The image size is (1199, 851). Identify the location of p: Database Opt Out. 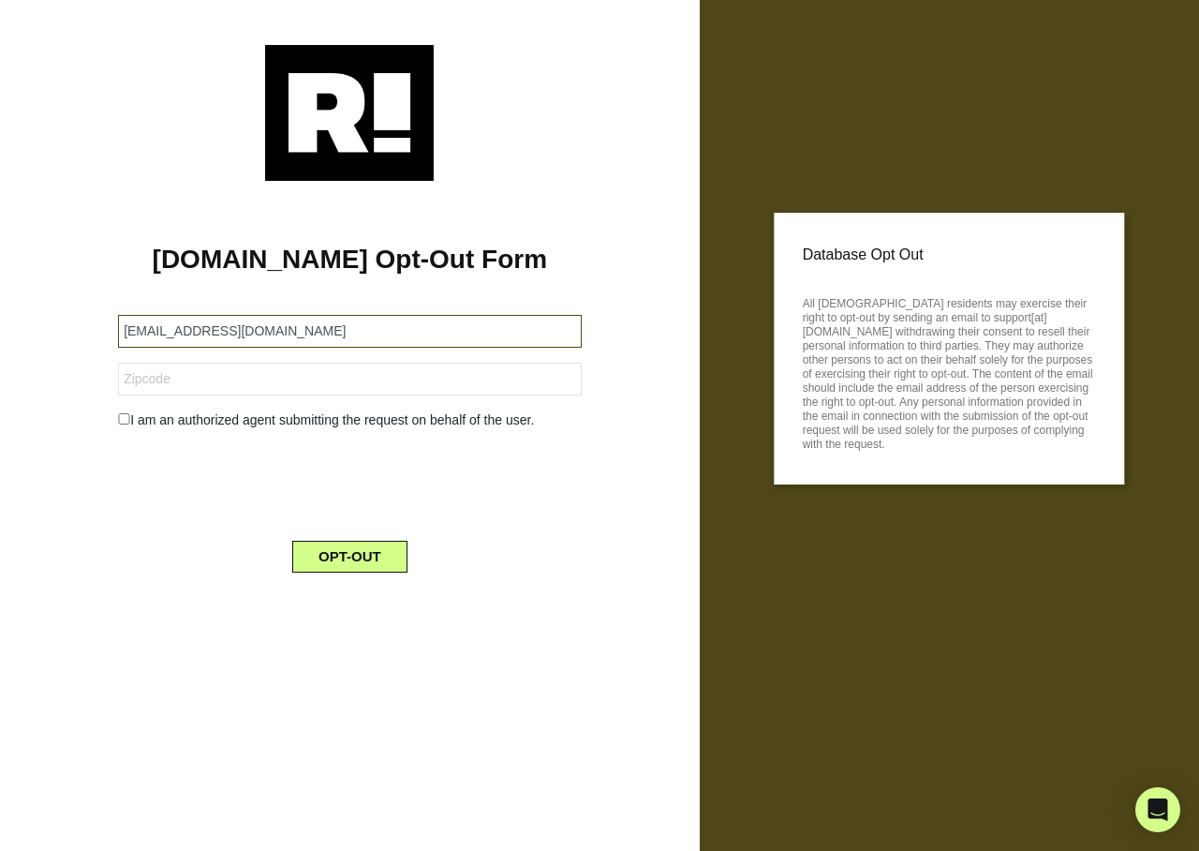
(949, 255).